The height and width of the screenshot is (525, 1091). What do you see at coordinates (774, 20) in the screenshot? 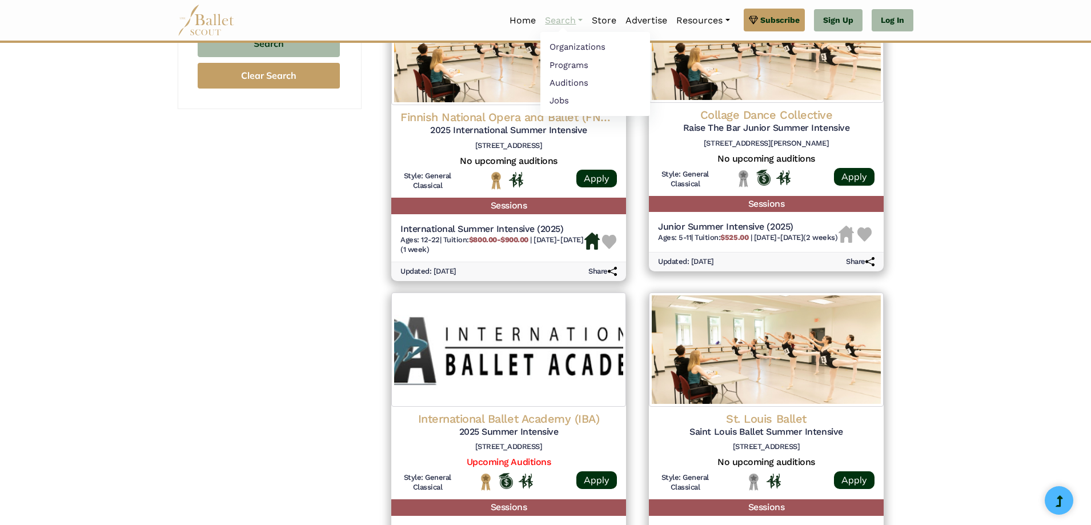
I see `a: Subscribe` at bounding box center [774, 20].